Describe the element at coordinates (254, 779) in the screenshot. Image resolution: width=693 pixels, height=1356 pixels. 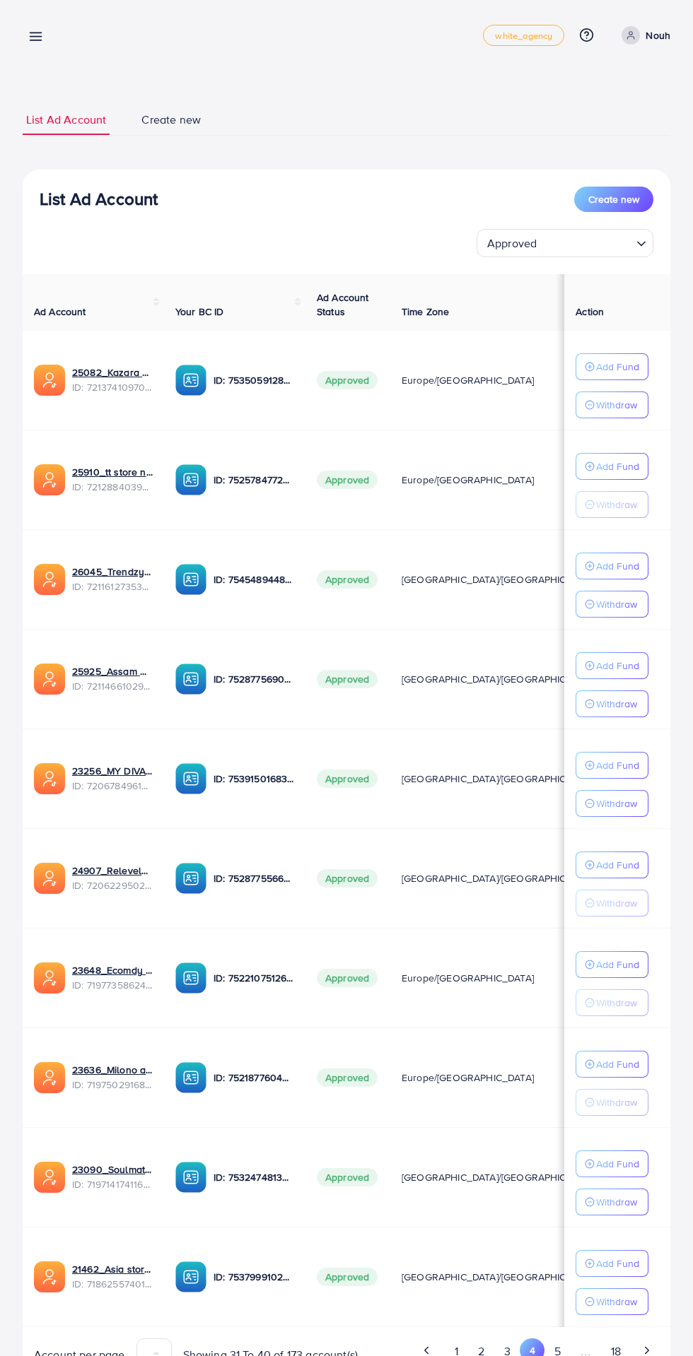
I see `p: ID: 7539150168373903377` at that location.